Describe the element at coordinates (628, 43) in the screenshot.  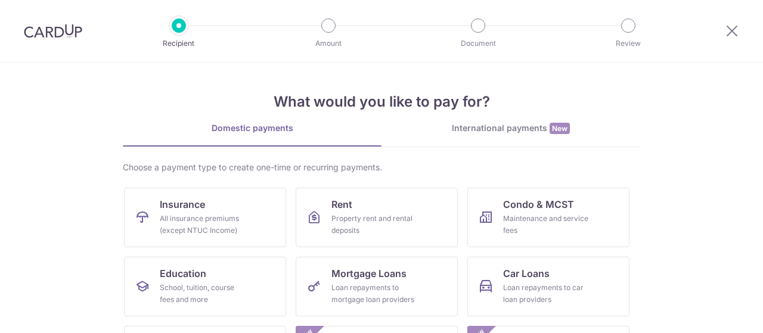
I see `p: Review` at that location.